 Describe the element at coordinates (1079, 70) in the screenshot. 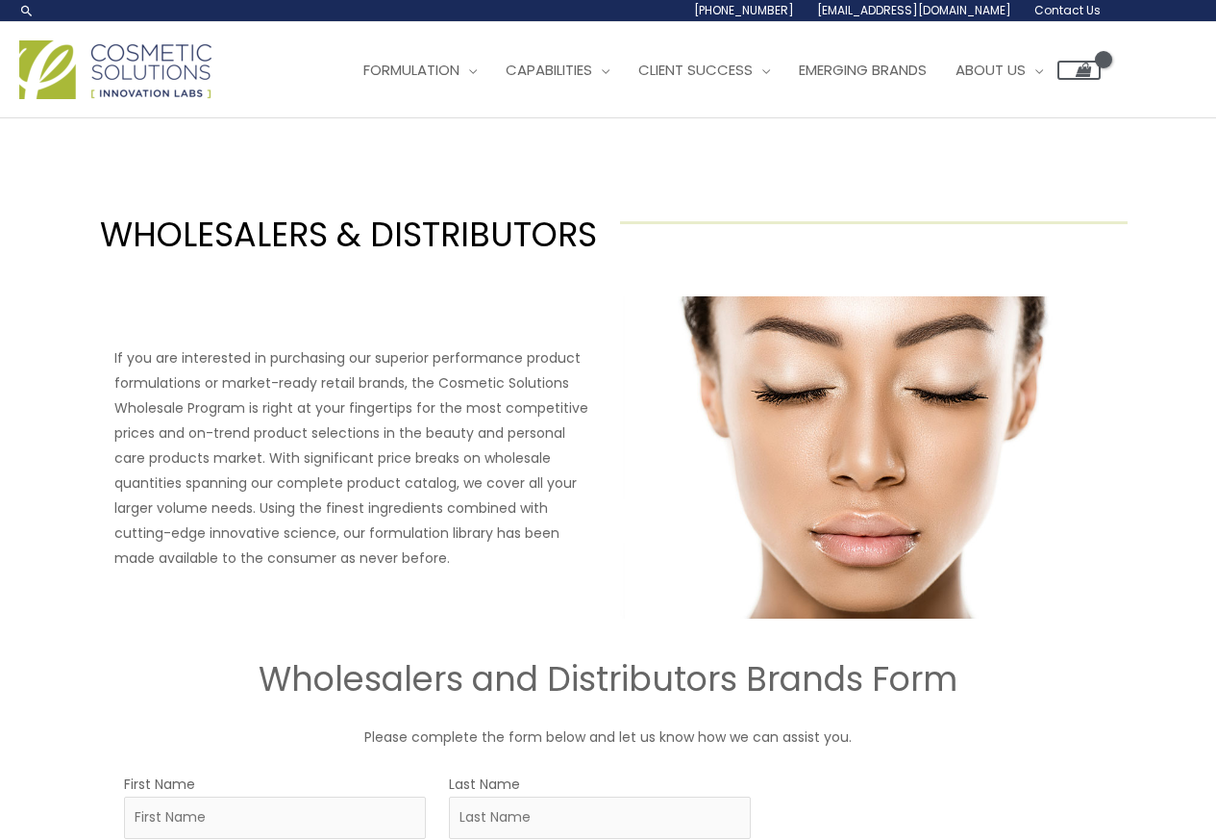

I see `a: View Shopping Cart, empty` at that location.